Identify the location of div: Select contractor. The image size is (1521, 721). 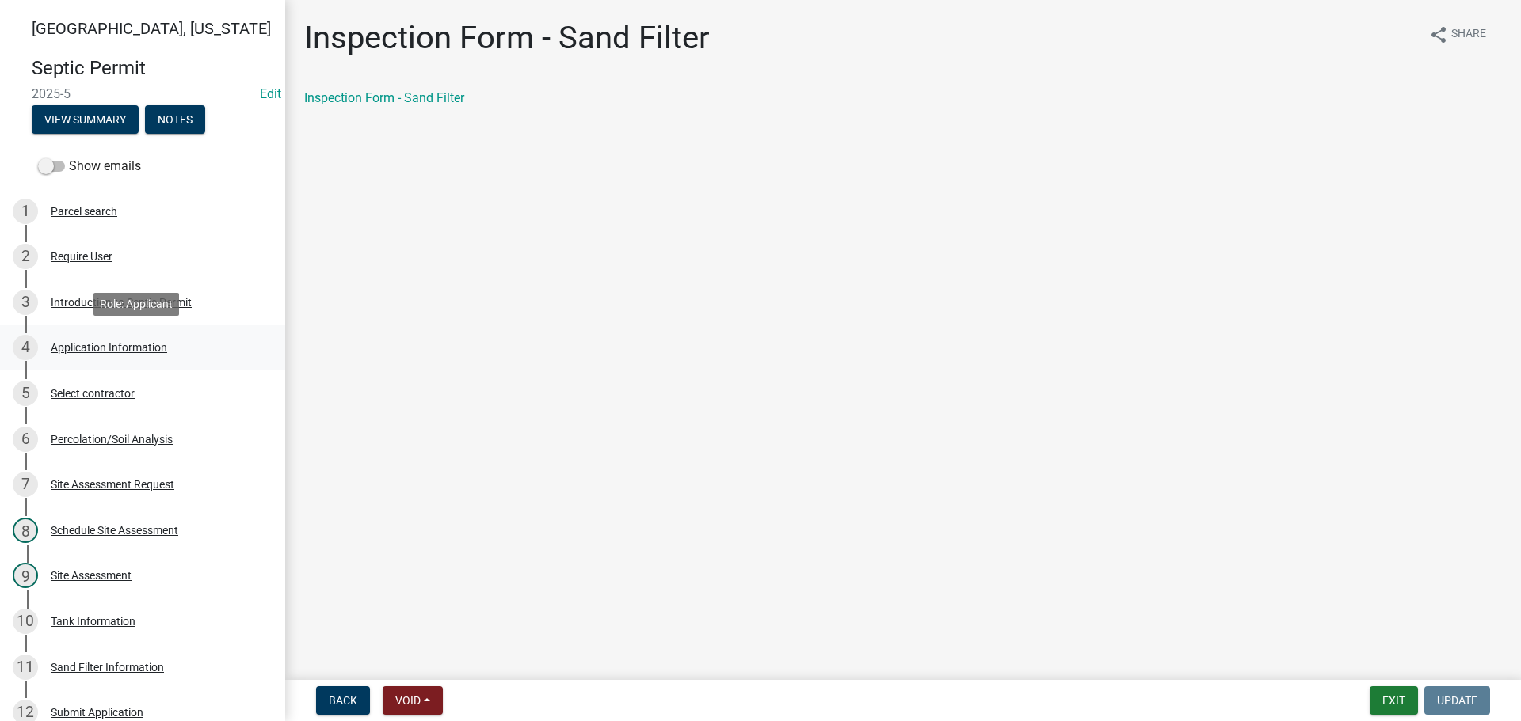
(93, 394).